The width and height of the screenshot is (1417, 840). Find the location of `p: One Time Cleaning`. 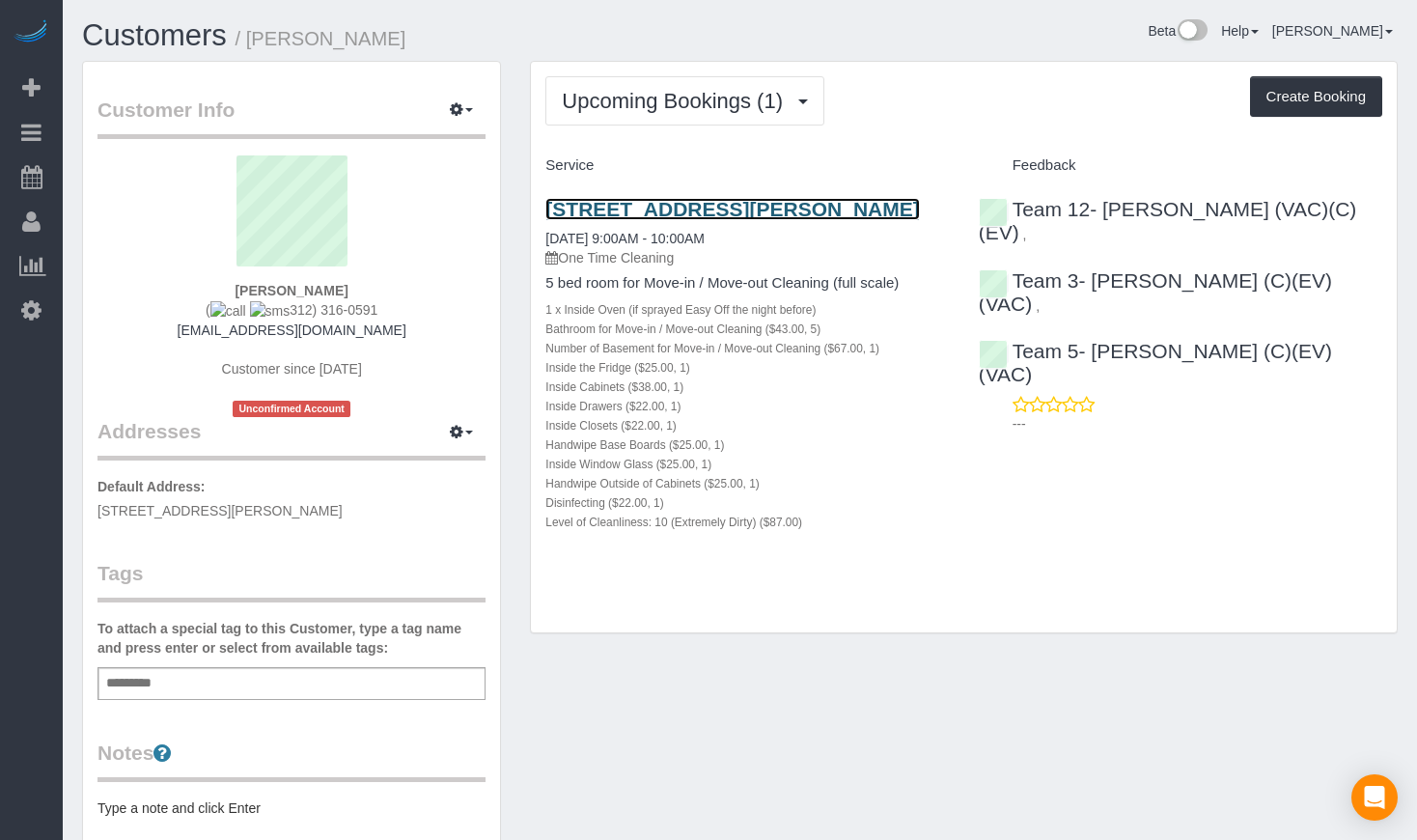

p: One Time Cleaning is located at coordinates (747, 258).